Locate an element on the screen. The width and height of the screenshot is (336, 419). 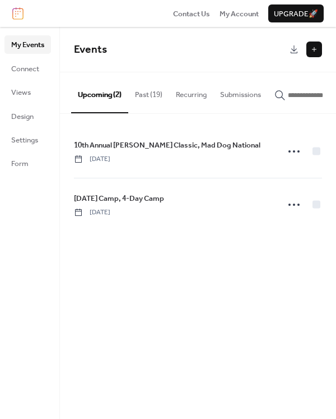
span: Form is located at coordinates (20, 164).